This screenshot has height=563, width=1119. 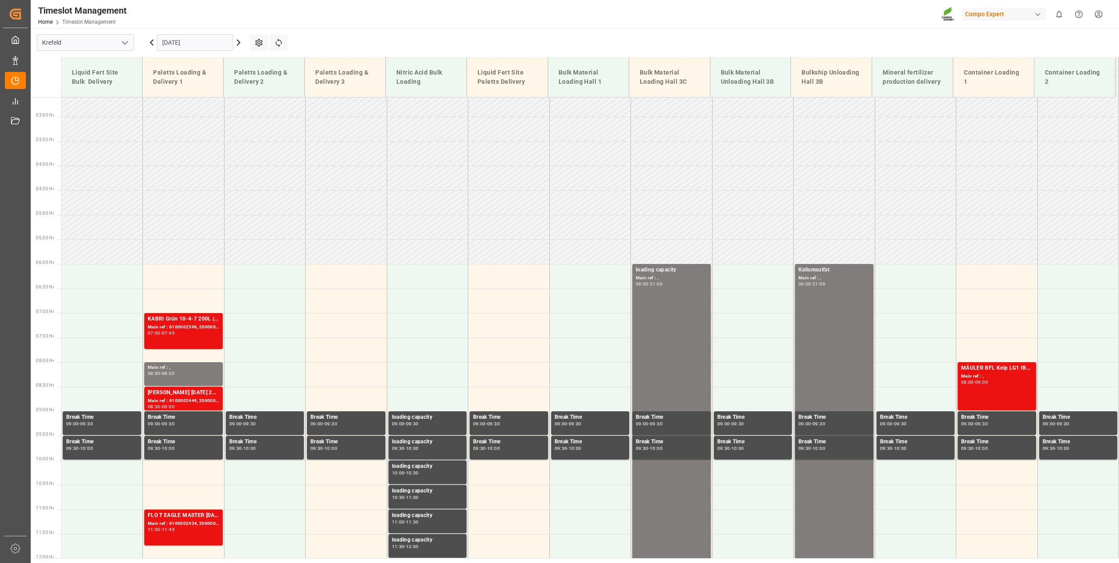 I want to click on div: MÄULER BFL Kelp LG1 IBC 1000L (KRE), so click(x=996, y=368).